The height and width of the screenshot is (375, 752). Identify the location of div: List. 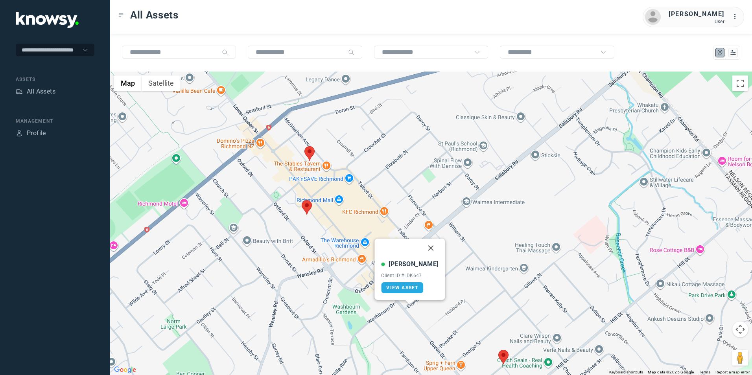
(733, 53).